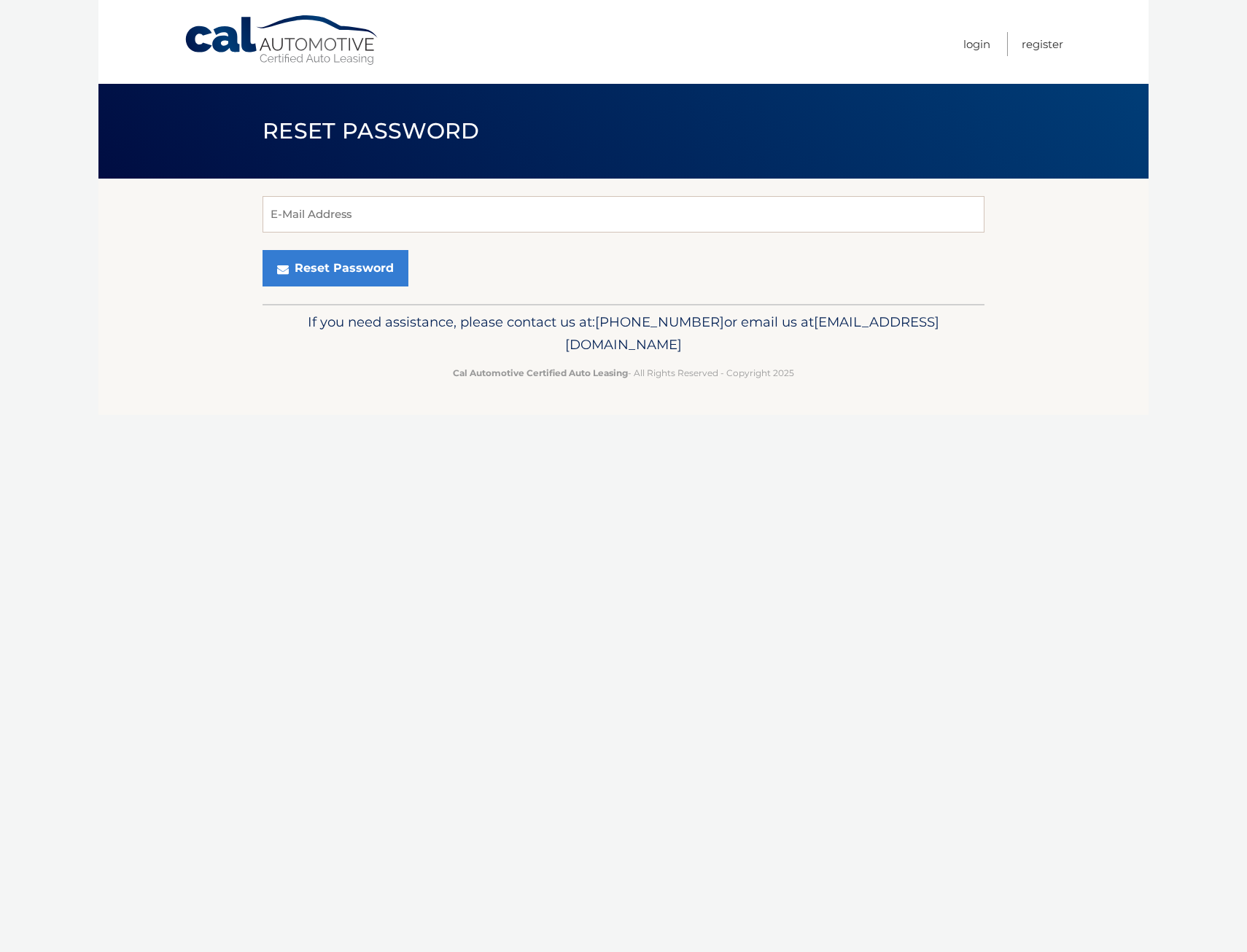 The height and width of the screenshot is (952, 1247). I want to click on p: If you need assistance, please contact us at: or email us at, so click(624, 334).